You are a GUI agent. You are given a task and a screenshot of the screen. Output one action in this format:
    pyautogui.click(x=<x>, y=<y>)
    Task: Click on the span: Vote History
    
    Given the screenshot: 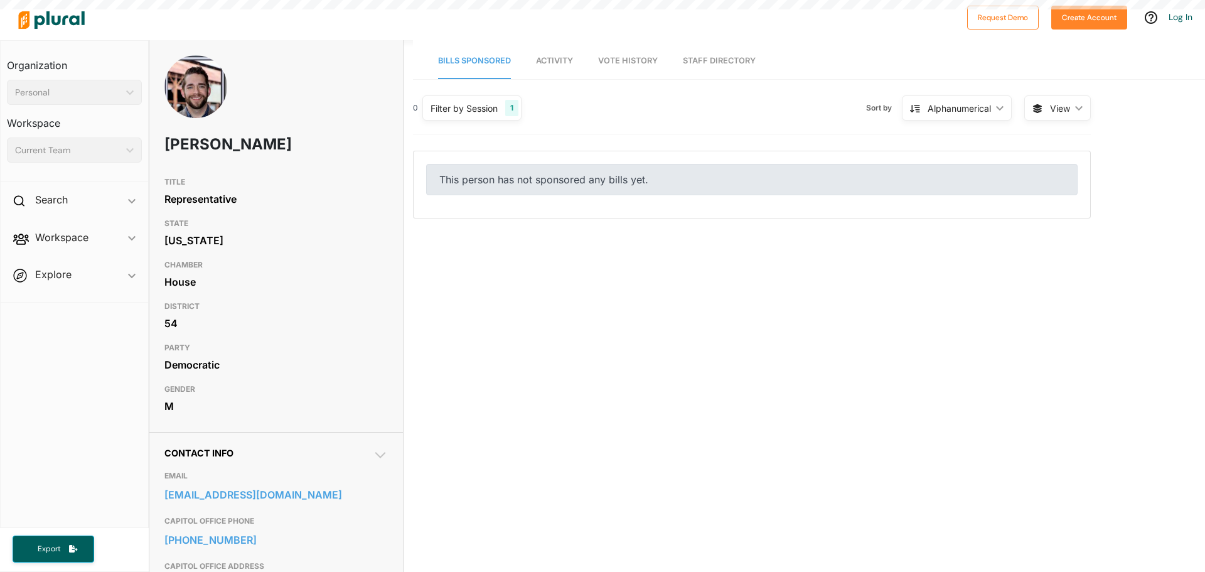 What is the action you would take?
    pyautogui.click(x=628, y=60)
    